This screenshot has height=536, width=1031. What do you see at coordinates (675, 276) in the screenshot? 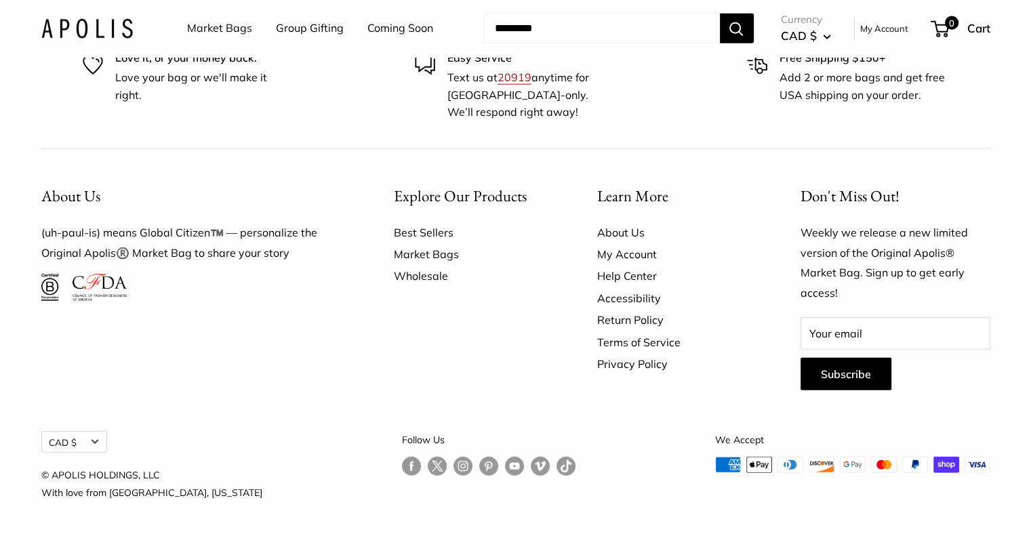
I see `a: Help Center` at bounding box center [675, 276].